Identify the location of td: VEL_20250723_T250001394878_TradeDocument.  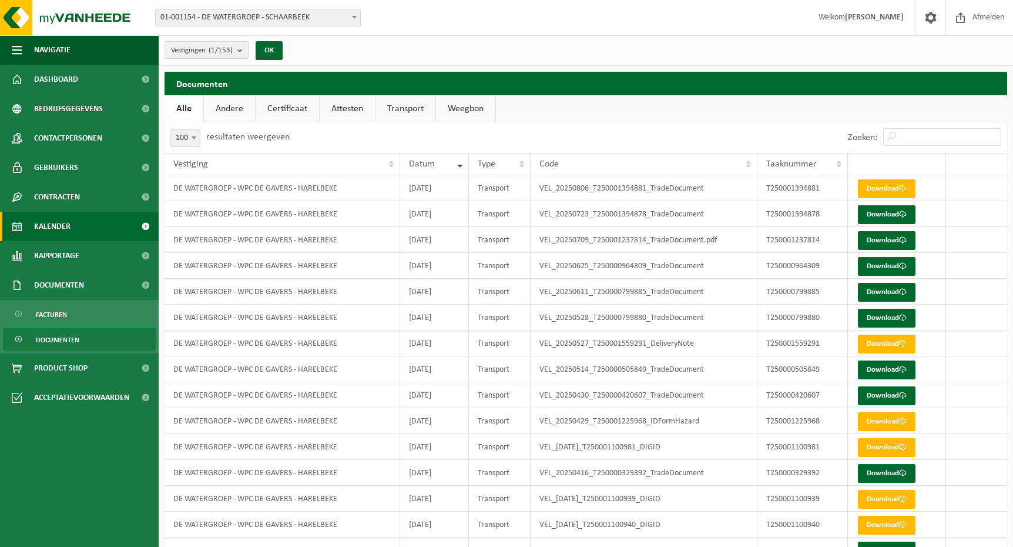
(644, 214).